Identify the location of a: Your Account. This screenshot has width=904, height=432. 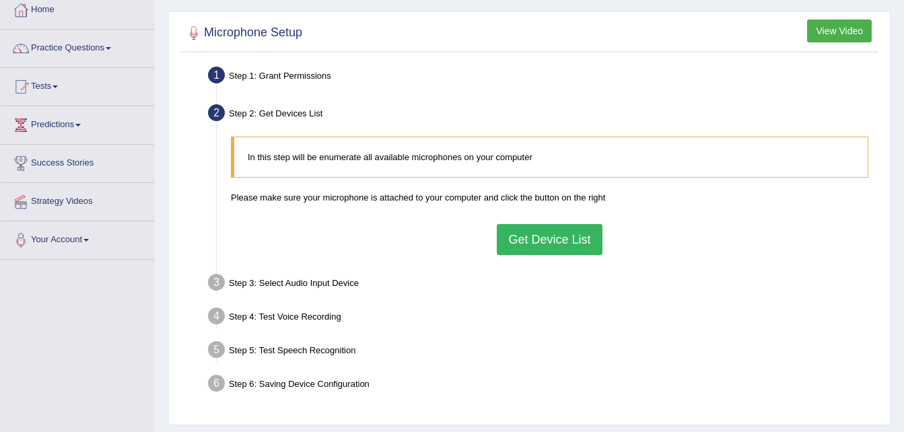
(77, 238).